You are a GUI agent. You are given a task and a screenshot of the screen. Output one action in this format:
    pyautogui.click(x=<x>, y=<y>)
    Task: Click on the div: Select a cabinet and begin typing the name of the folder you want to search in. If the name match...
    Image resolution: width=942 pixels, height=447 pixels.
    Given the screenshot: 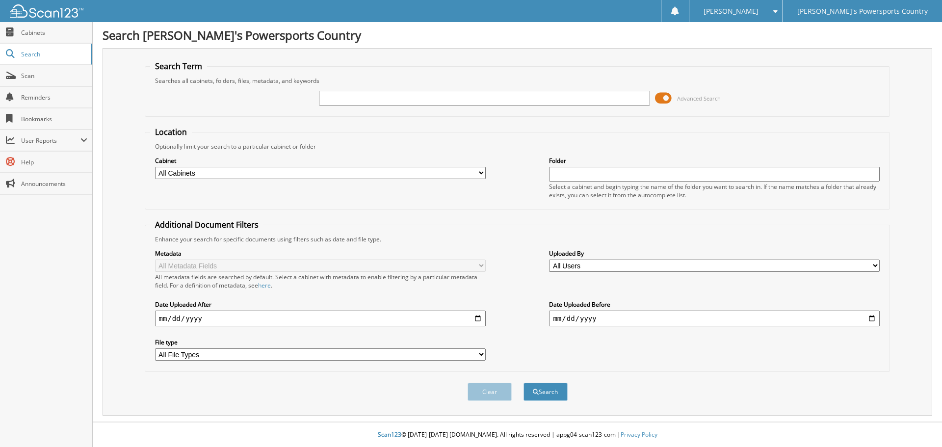 What is the action you would take?
    pyautogui.click(x=714, y=191)
    